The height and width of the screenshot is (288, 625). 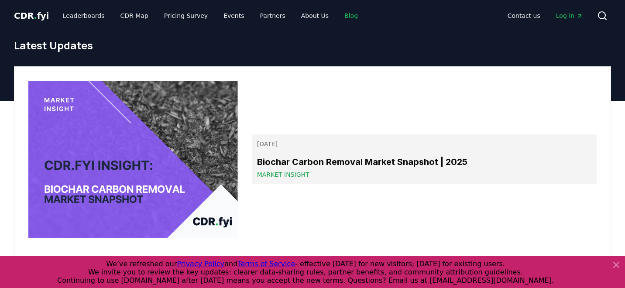 What do you see at coordinates (273, 16) in the screenshot?
I see `a: Partners` at bounding box center [273, 16].